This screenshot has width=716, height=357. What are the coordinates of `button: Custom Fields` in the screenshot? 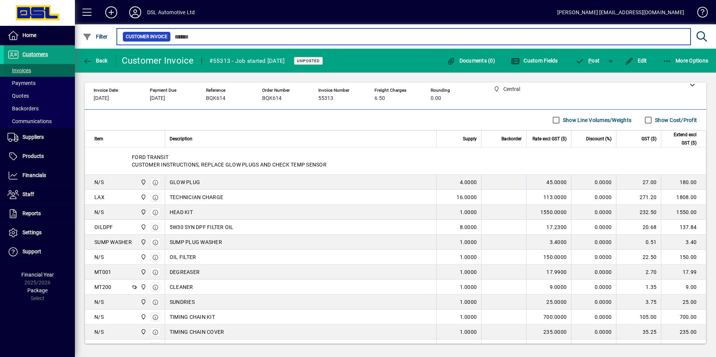 It's located at (534, 61).